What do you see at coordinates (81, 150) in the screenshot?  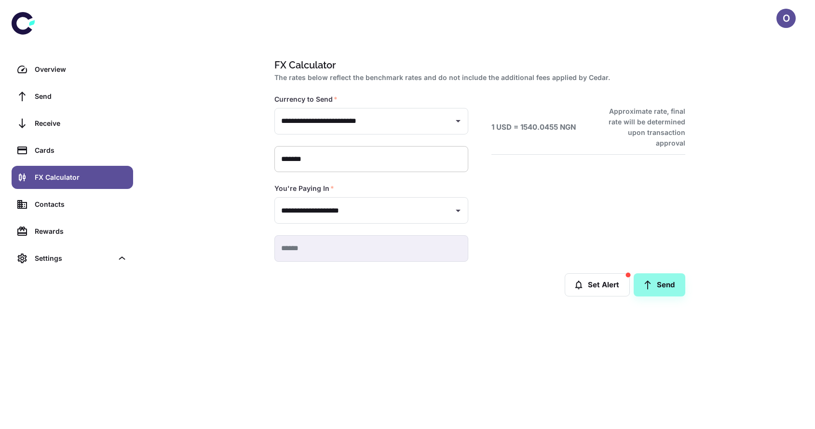 I see `div: Cards` at bounding box center [81, 150].